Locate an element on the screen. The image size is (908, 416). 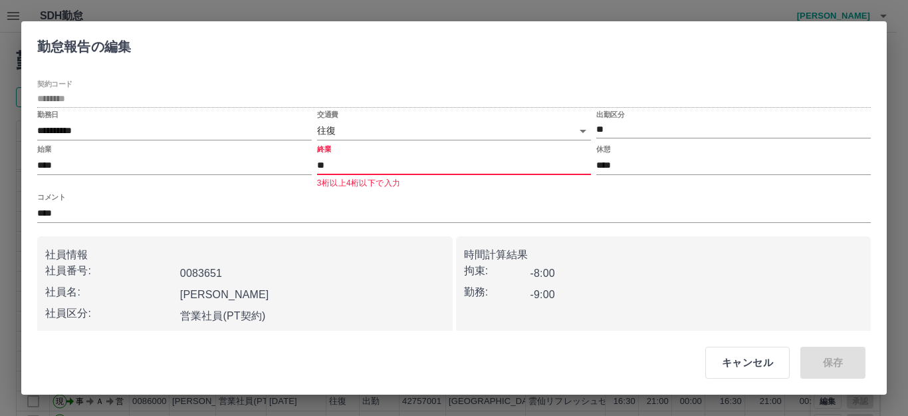
label: 休憩 is located at coordinates (603, 149).